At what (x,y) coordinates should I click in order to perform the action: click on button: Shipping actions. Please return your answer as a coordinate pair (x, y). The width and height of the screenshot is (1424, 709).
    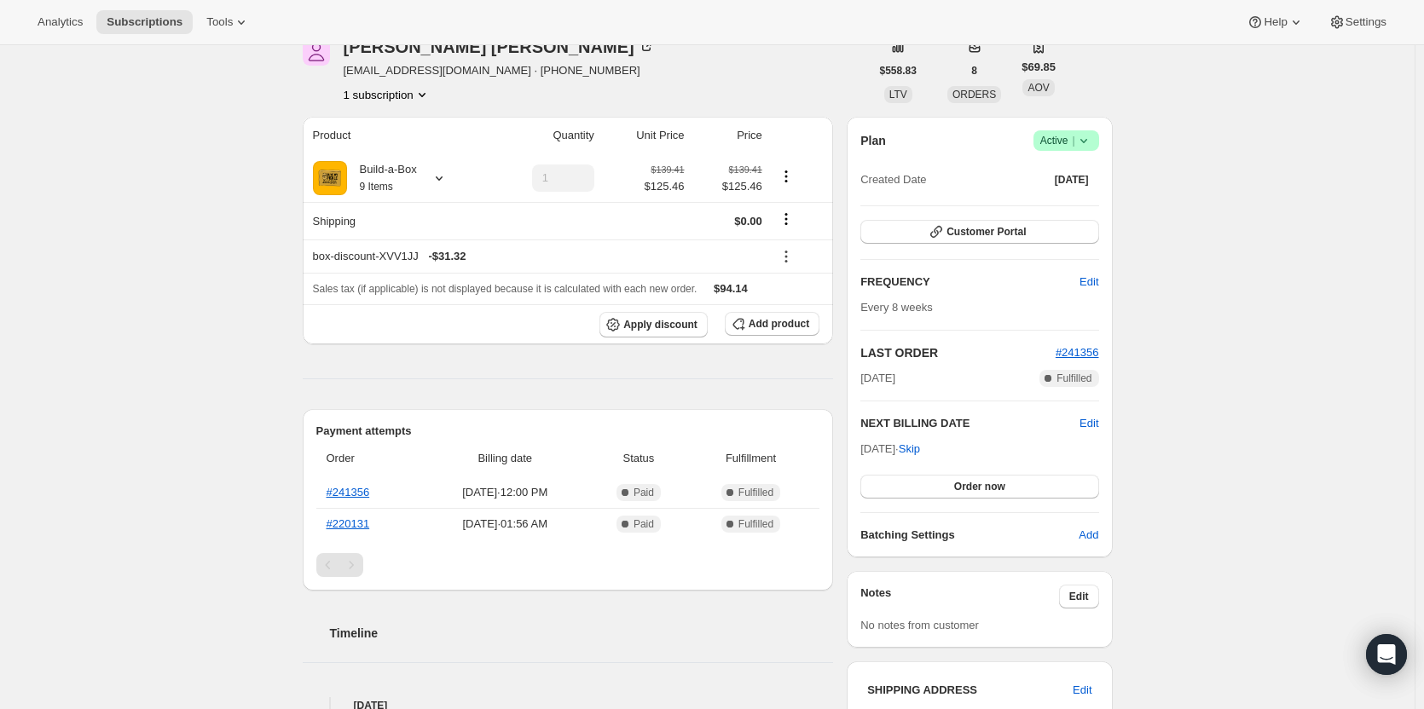
    Looking at the image, I should click on (786, 219).